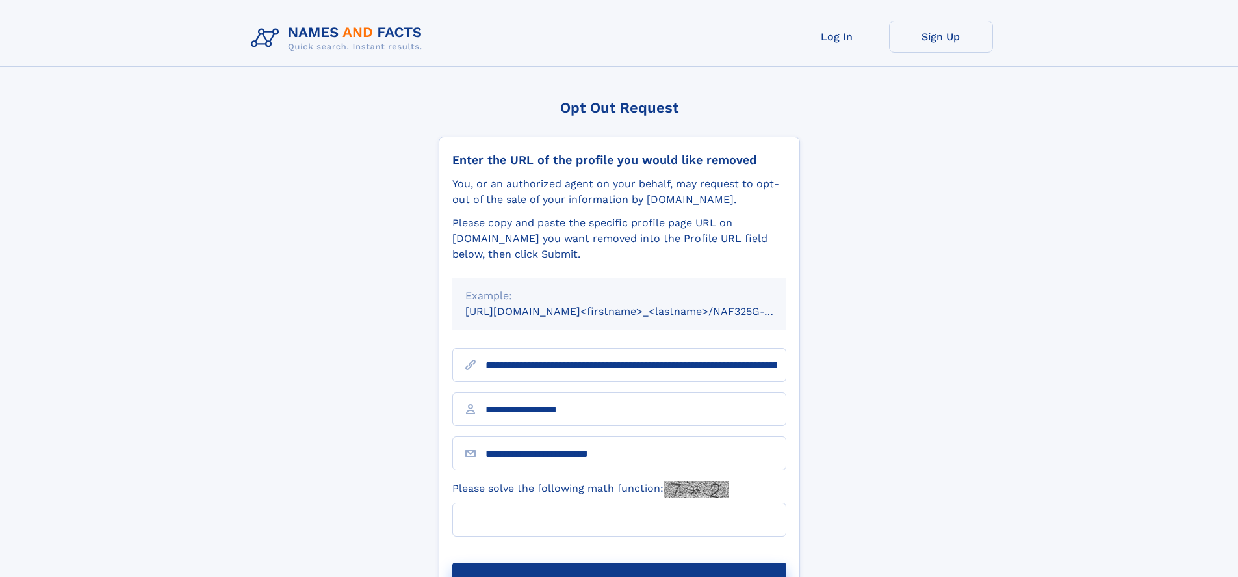  What do you see at coordinates (339, 38) in the screenshot?
I see `img: Logo Names and Facts` at bounding box center [339, 38].